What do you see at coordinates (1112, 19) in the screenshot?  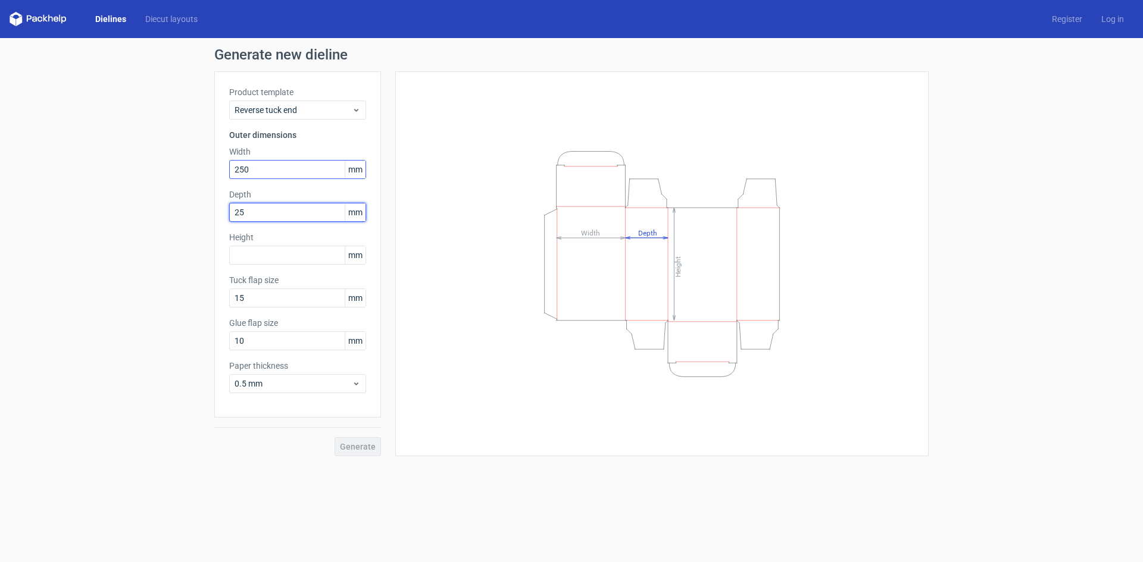 I see `a: Log in` at bounding box center [1112, 19].